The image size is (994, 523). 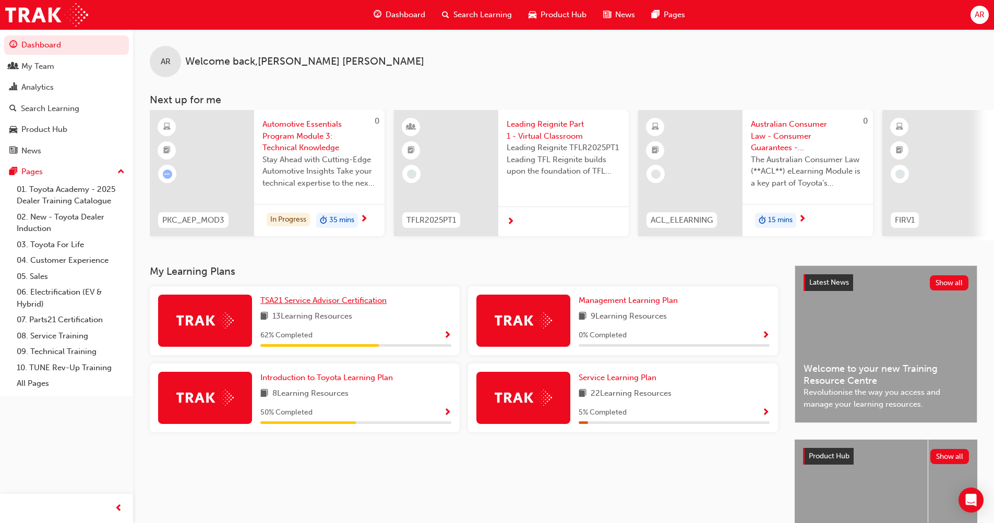 What do you see at coordinates (532, 15) in the screenshot?
I see `span: car-icon` at bounding box center [532, 15].